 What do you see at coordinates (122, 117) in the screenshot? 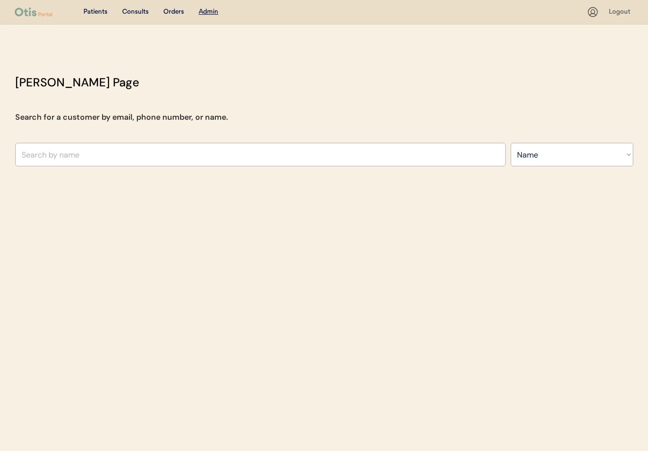
I see `div: Search for a customer by email, phone number, or name.` at bounding box center [122, 117].